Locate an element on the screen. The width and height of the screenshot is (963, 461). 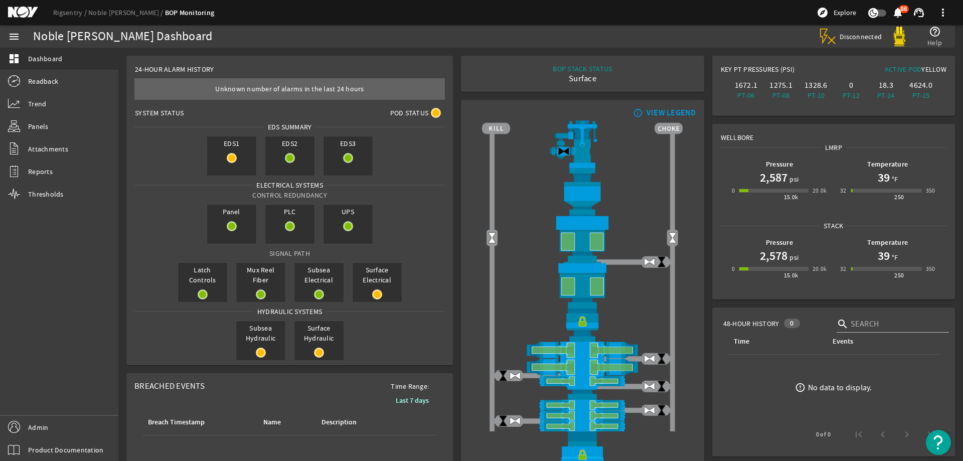
span: psi is located at coordinates (793, 257).